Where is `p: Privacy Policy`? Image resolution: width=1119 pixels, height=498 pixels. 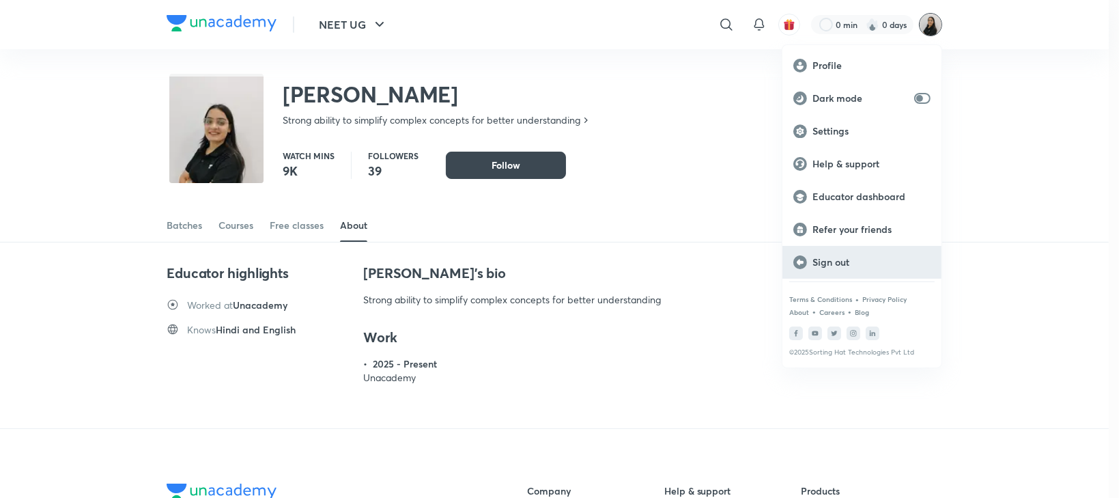
p: Privacy Policy is located at coordinates (884, 299).